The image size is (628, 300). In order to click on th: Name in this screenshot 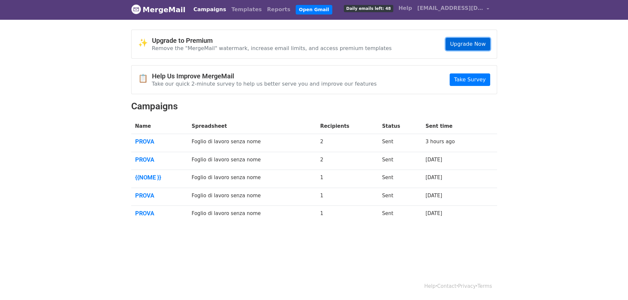, I will do `click(160, 126)`.